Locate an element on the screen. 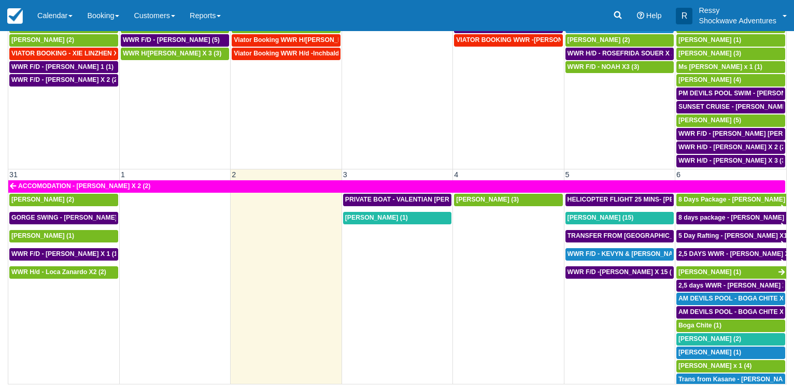  a: VIATOR BOOKING - XIE LINZHEN X4 (4) is located at coordinates (64, 54).